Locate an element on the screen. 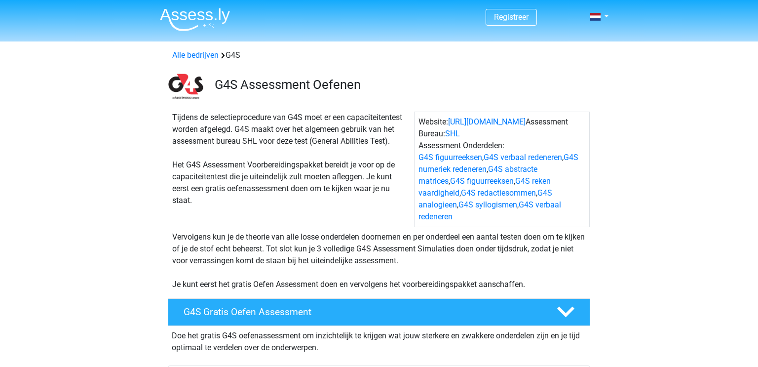 The height and width of the screenshot is (367, 758). div: Vervolgens kun je de theorie van alle losse onderdelen doornemen en per onderdeel een aantal test... is located at coordinates (379, 261).